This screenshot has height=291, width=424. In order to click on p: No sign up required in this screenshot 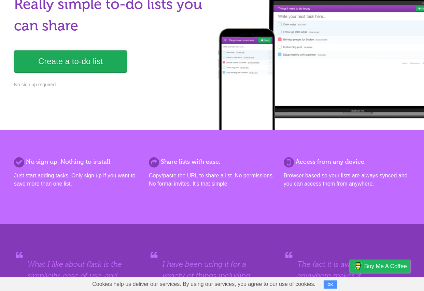, I will do `click(111, 85)`.